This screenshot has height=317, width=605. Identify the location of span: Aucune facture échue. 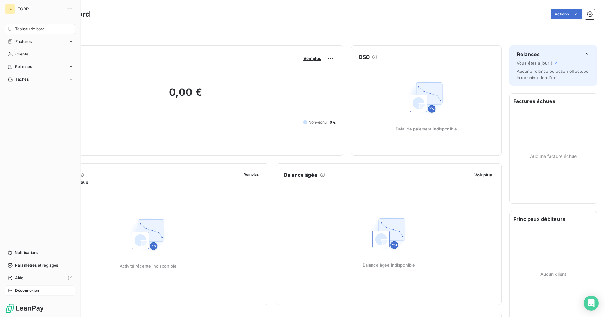
(553, 156).